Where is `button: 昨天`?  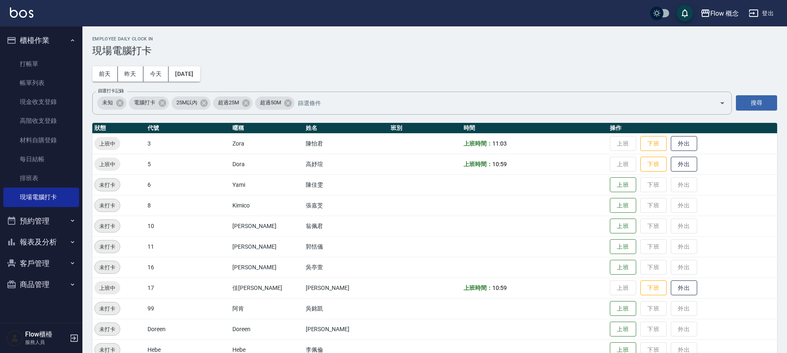 button: 昨天 is located at coordinates (131, 74).